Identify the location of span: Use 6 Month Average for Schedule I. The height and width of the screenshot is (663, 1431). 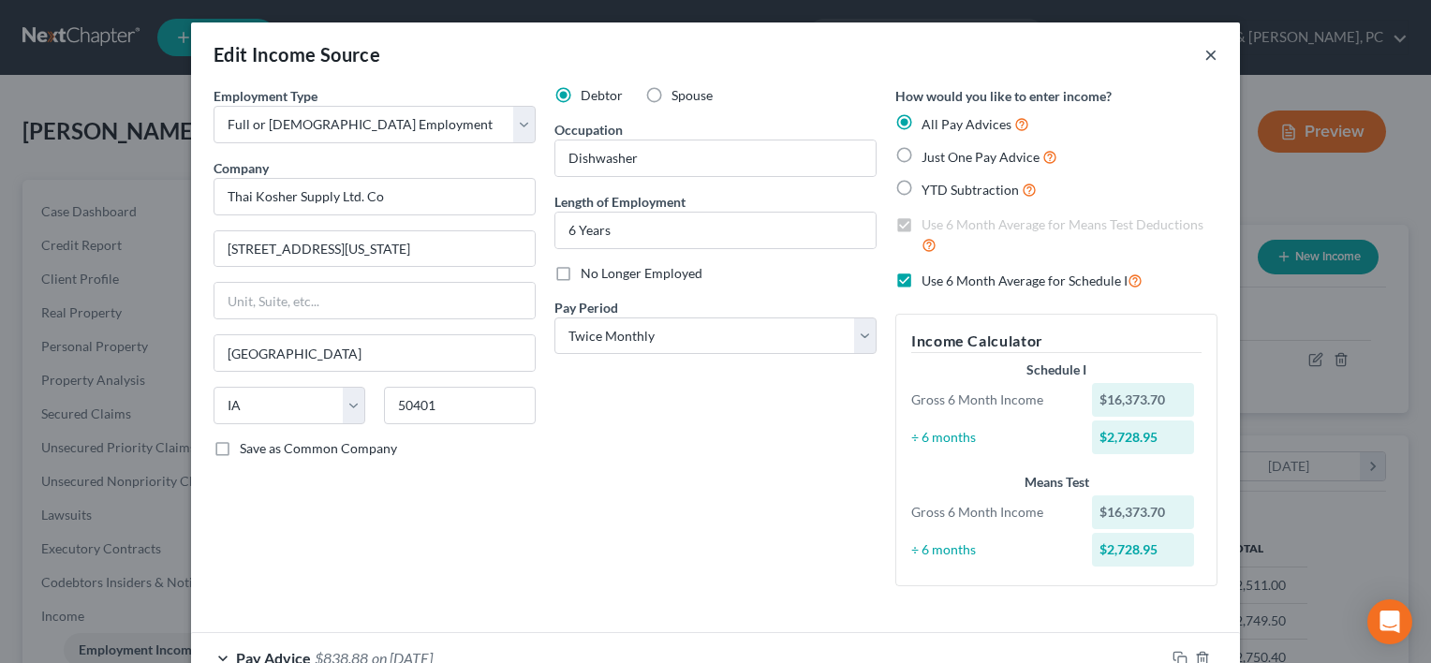
(1024, 280).